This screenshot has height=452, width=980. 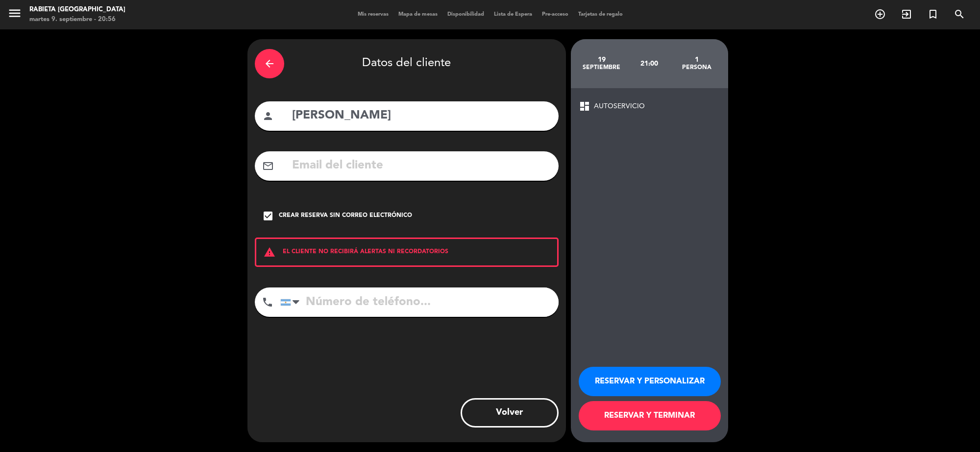 I want to click on span: Pre-acceso, so click(x=555, y=14).